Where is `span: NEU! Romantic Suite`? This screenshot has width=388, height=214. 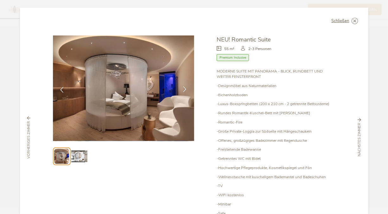 span: NEU! Romantic Suite is located at coordinates (243, 39).